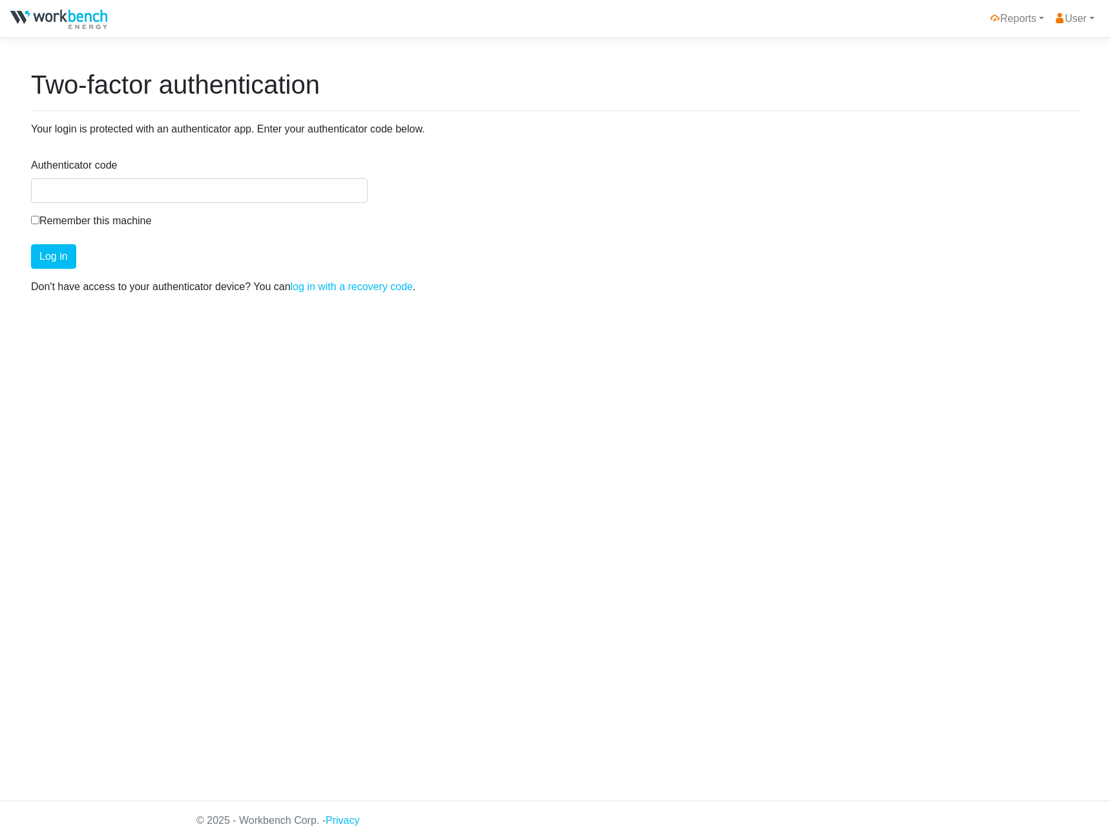  I want to click on label: Authenticator code, so click(74, 165).